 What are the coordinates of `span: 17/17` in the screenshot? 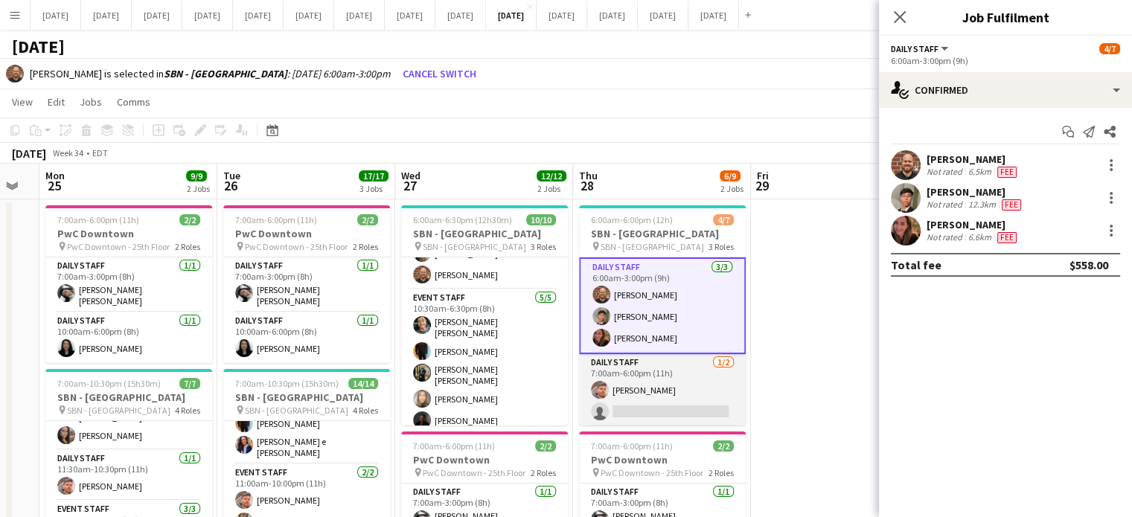 It's located at (374, 176).